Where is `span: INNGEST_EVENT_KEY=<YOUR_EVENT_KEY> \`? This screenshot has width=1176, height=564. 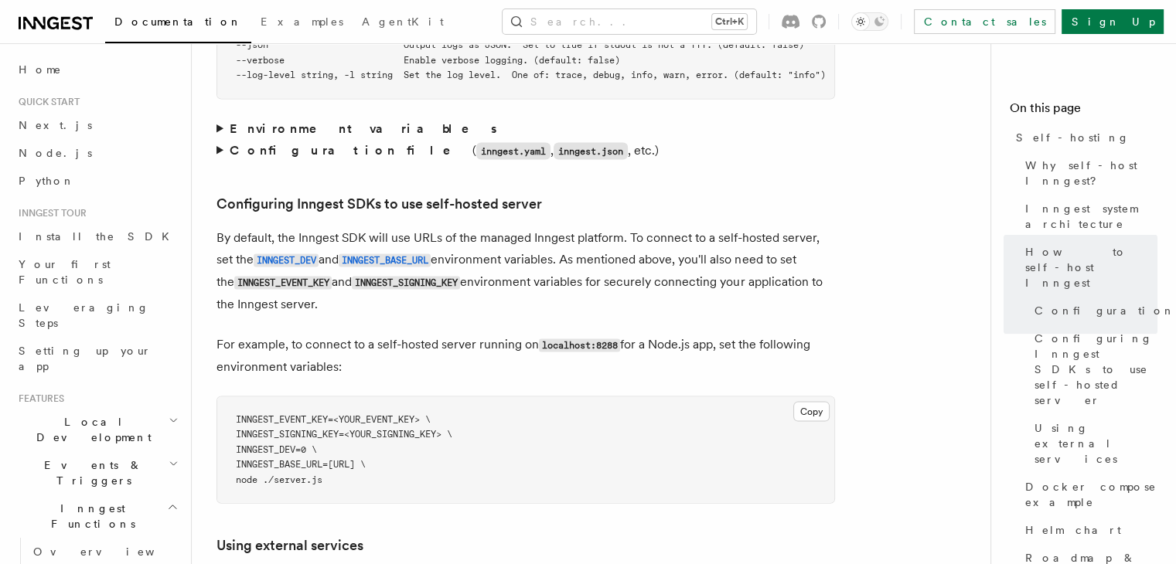 span: INNGEST_EVENT_KEY=<YOUR_EVENT_KEY> \ is located at coordinates (333, 420).